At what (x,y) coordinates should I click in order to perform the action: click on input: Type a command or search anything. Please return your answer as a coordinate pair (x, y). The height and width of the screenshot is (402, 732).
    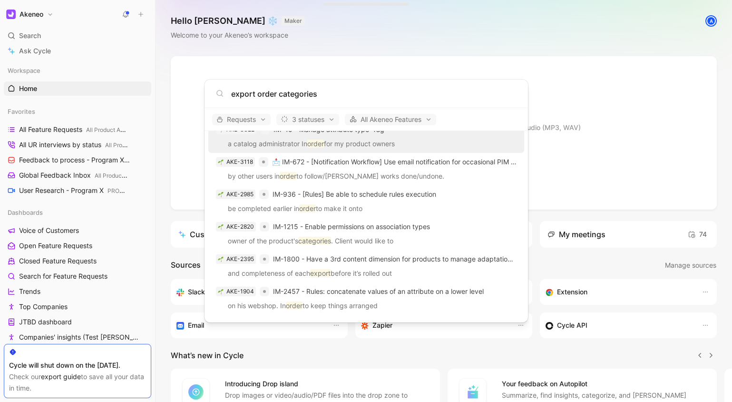
    Looking at the image, I should click on (374, 94).